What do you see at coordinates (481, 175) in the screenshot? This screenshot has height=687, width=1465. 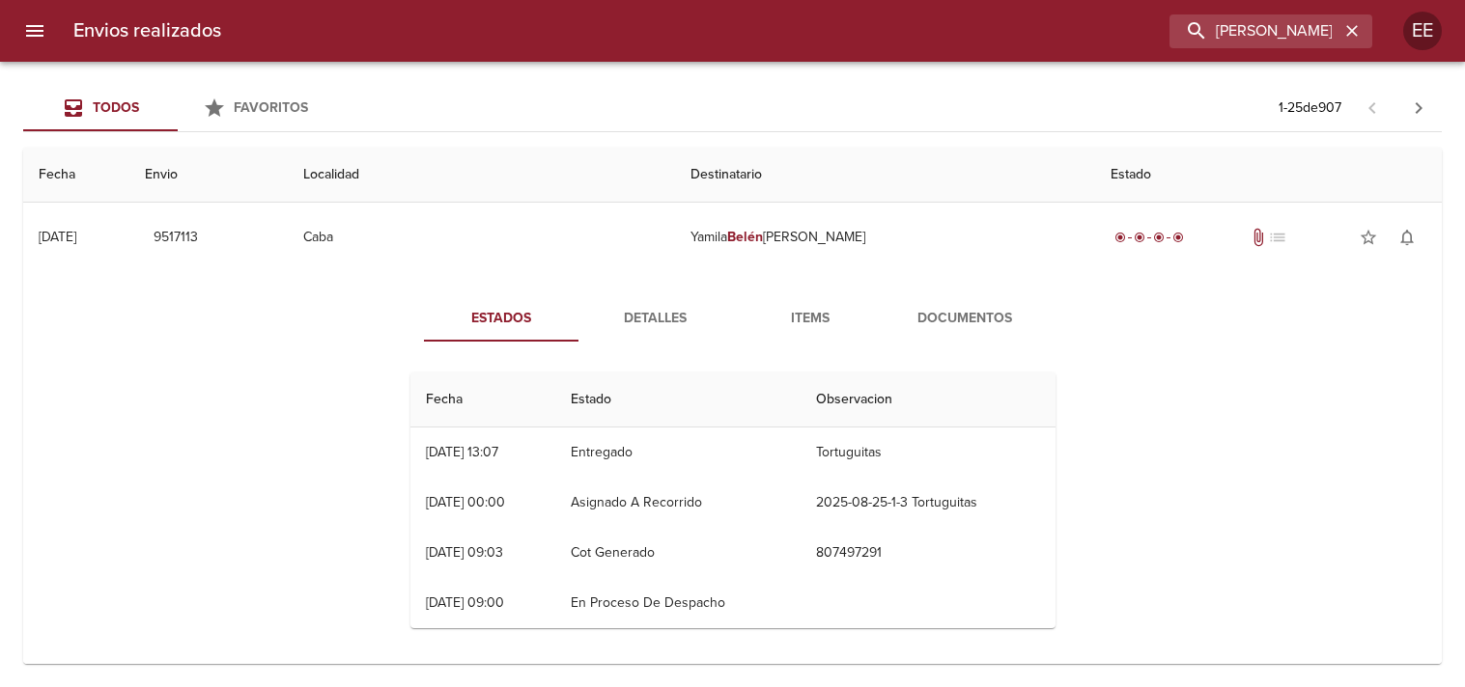 I see `th: Localidad` at bounding box center [481, 175].